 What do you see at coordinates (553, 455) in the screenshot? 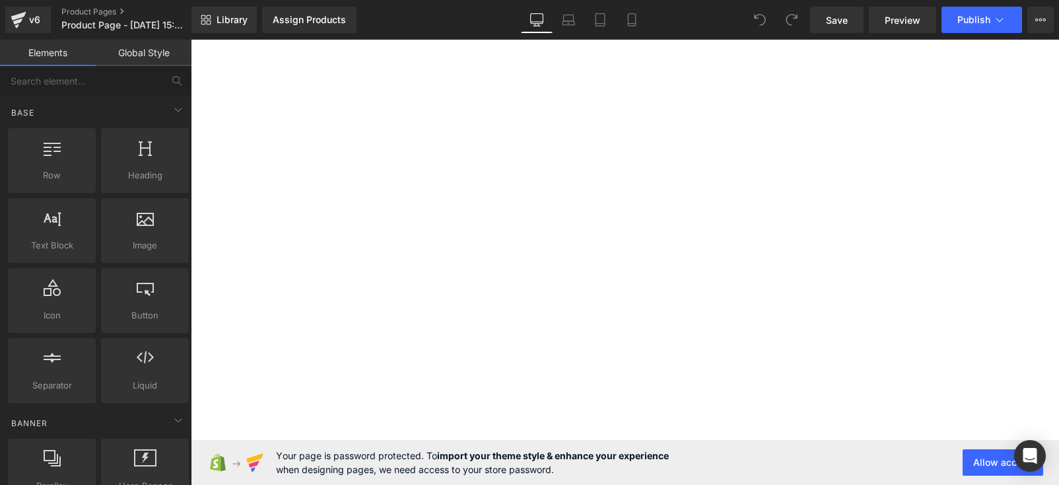
I see `strong: import your theme style & enhance your experience` at bounding box center [553, 455].